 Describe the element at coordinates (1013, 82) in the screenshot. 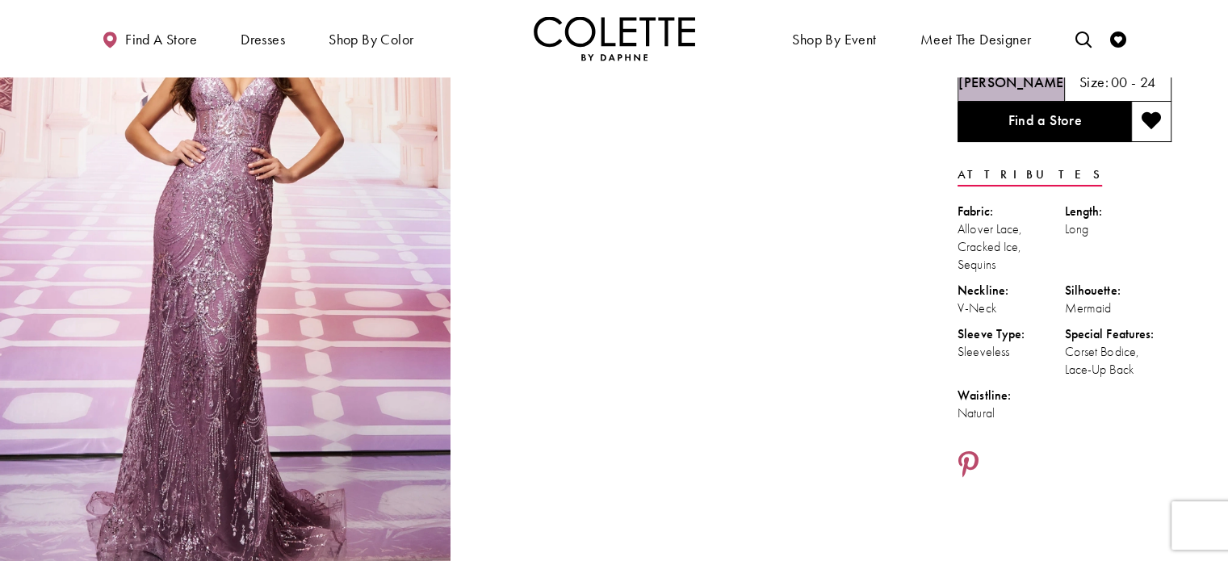

I see `h5: Chosen color` at that location.